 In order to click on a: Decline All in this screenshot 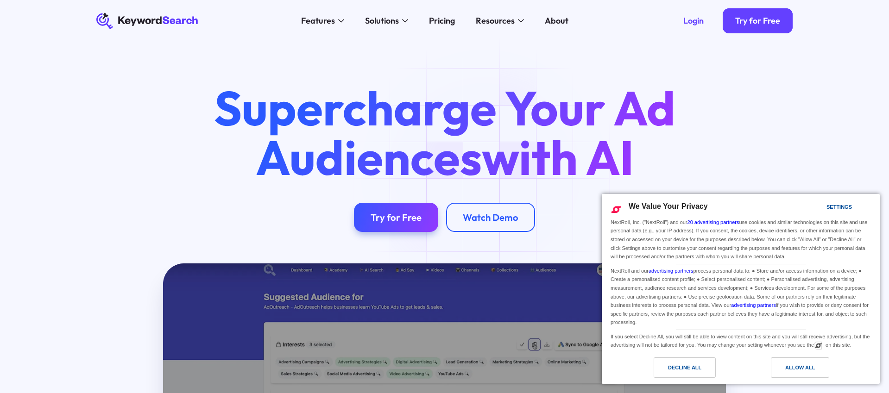, I will do `click(674, 370)`.